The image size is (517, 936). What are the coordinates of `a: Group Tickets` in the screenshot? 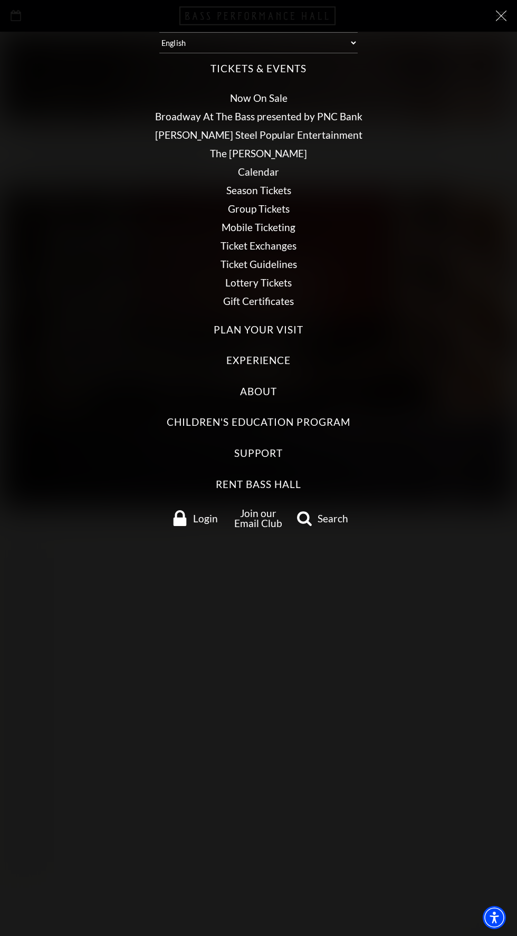 It's located at (259, 208).